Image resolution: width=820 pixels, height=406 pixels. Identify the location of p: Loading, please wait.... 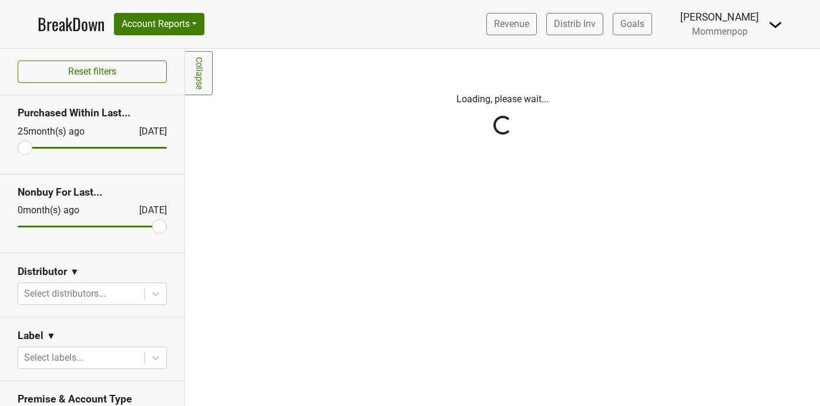
(502, 99).